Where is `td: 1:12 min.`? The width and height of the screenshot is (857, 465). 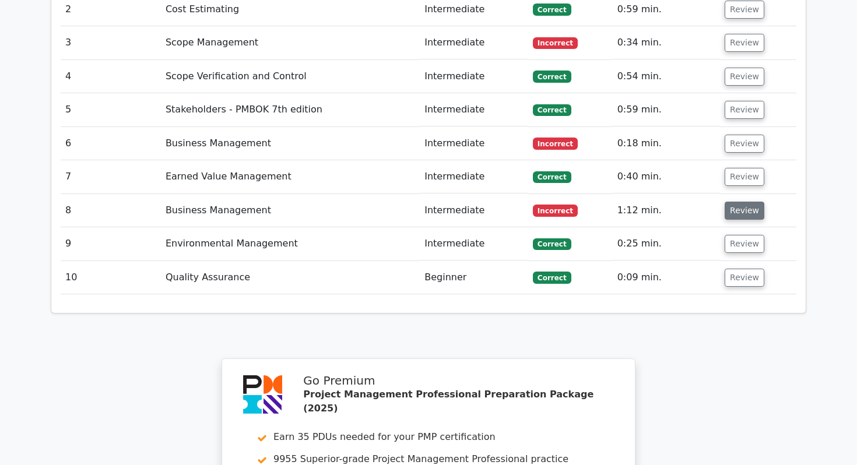
td: 1:12 min. is located at coordinates (666, 210).